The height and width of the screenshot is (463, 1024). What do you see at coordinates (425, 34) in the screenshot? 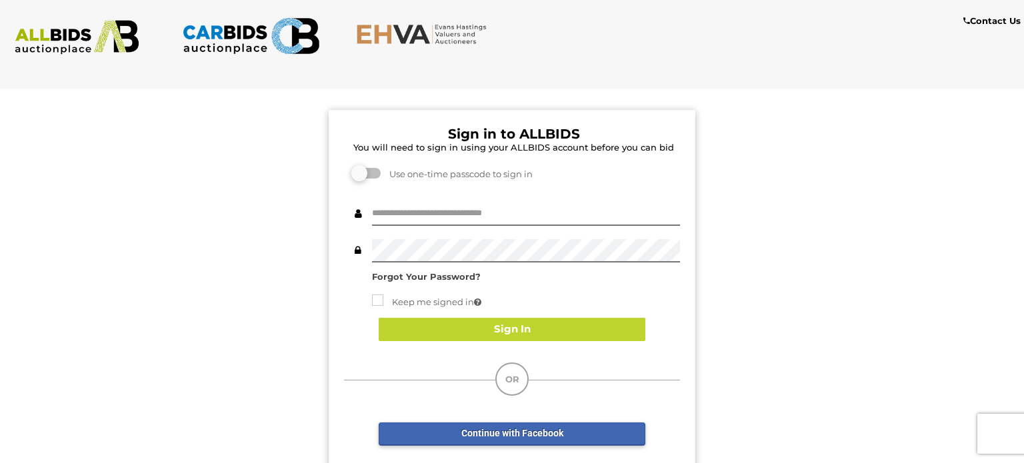
I see `img: EHVA.com.au` at bounding box center [425, 34].